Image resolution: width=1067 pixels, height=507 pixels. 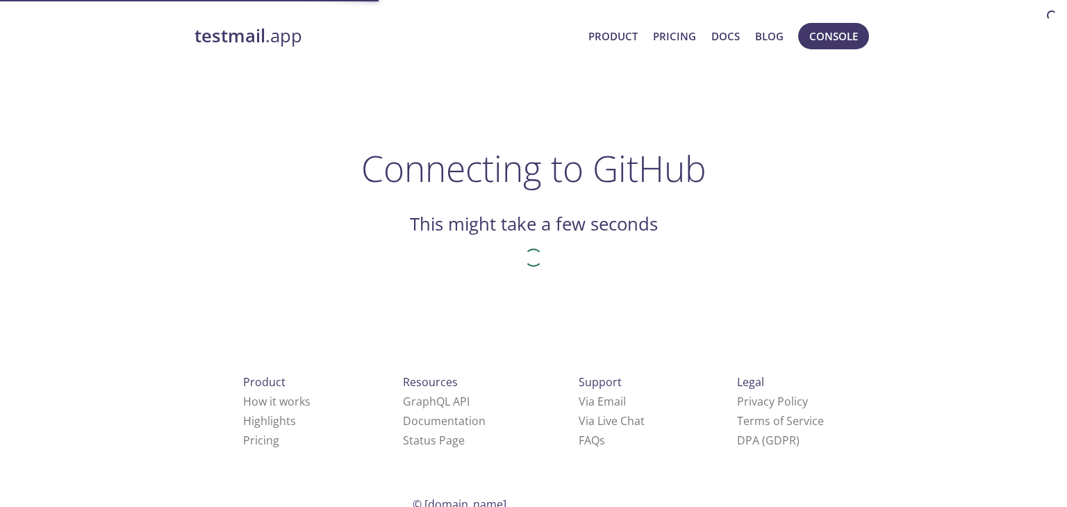 What do you see at coordinates (592, 440) in the screenshot?
I see `a: FAQ` at bounding box center [592, 440].